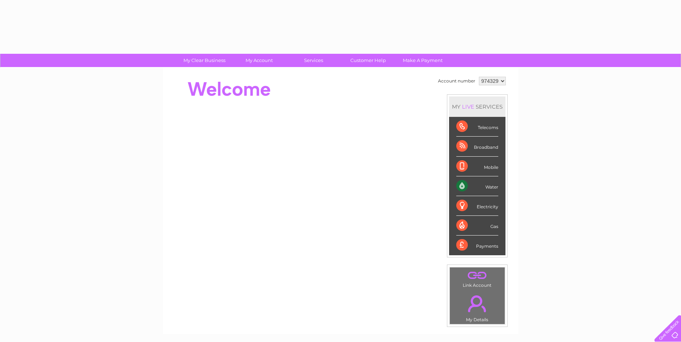  I want to click on td: Account number, so click(457, 81).